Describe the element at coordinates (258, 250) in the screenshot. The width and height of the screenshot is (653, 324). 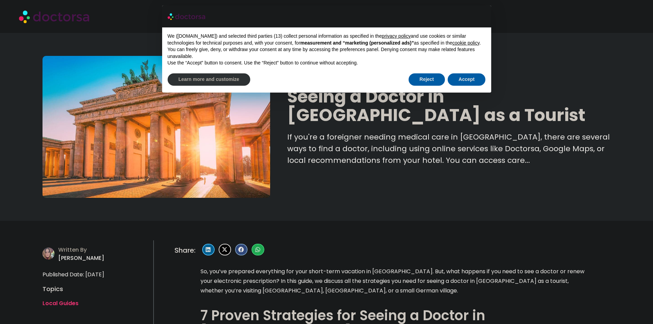
I see `div: Share on whatsapp` at that location.